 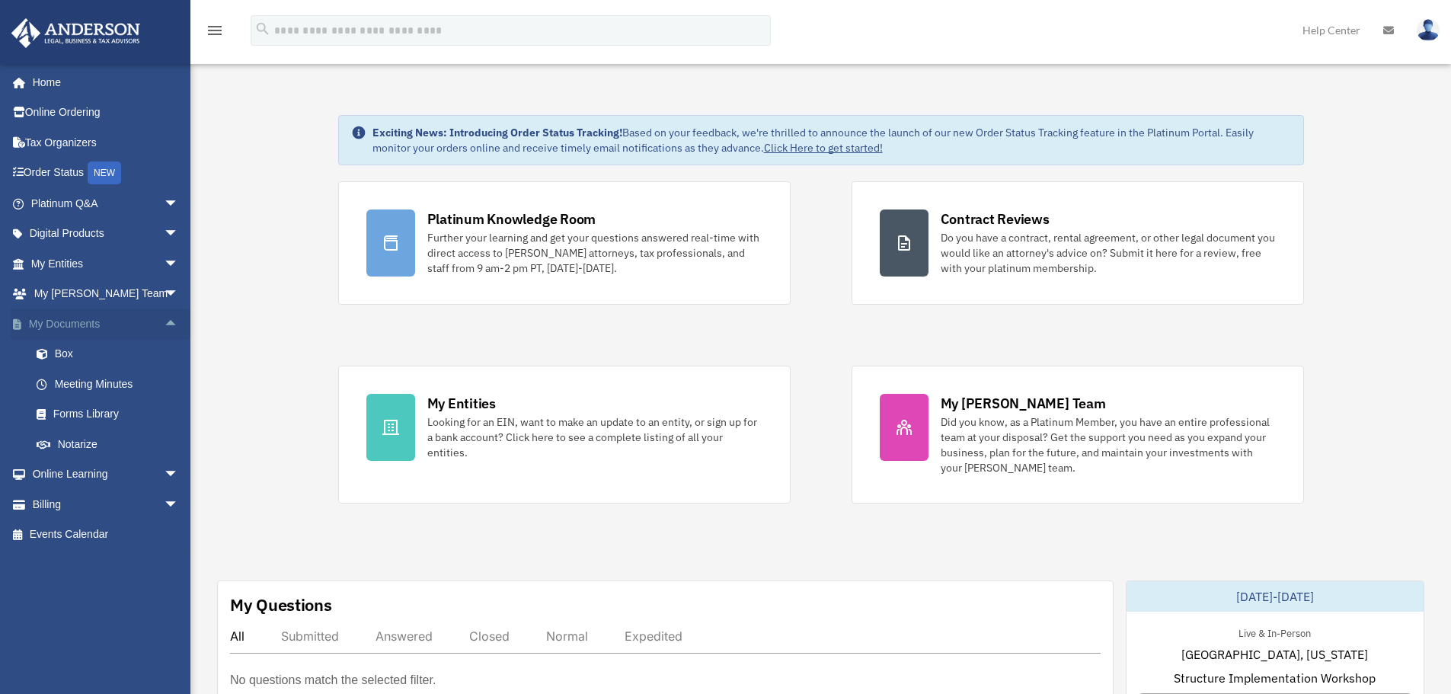 I want to click on a: Digital Productsarrow_drop_down, so click(x=106, y=234).